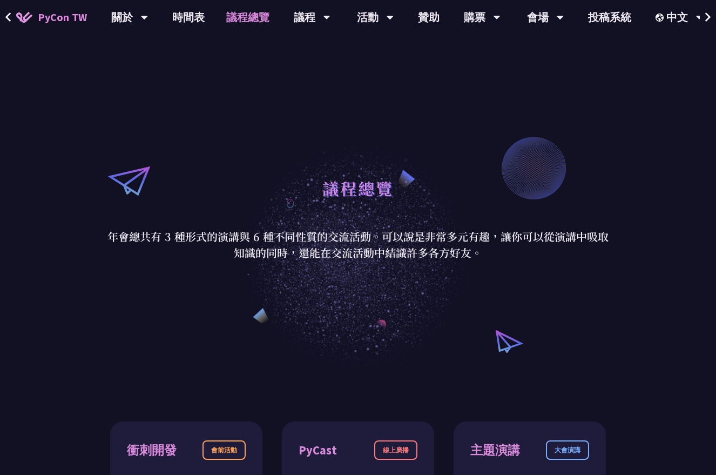  Describe the element at coordinates (152, 450) in the screenshot. I see `div: 衝刺開發` at that location.